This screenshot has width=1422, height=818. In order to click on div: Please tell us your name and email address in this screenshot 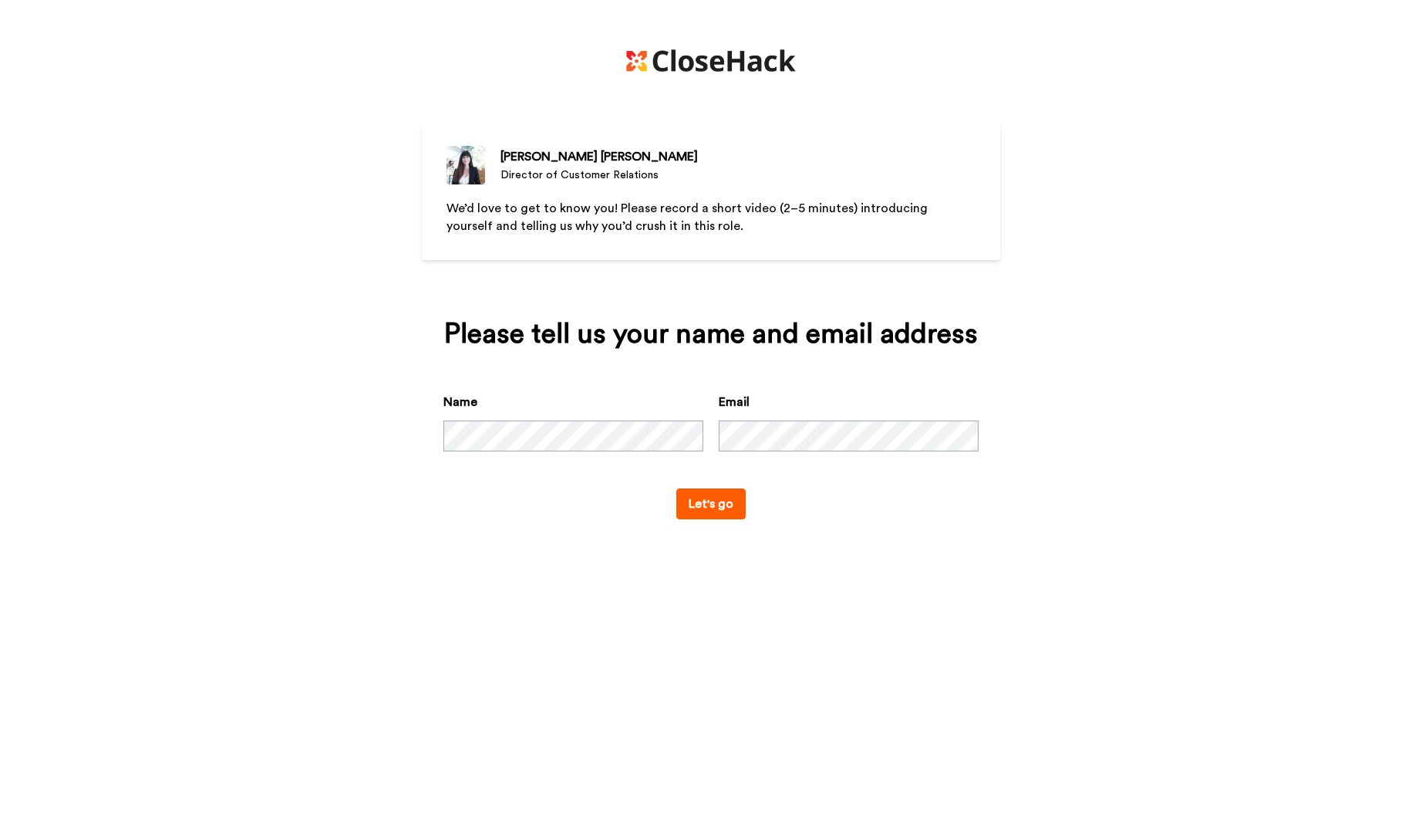, I will do `click(711, 334)`.